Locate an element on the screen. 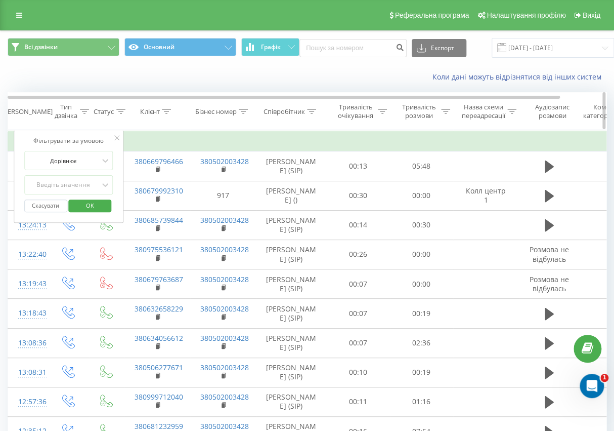 This screenshot has width=614, height=431. button: OK is located at coordinates (90, 205).